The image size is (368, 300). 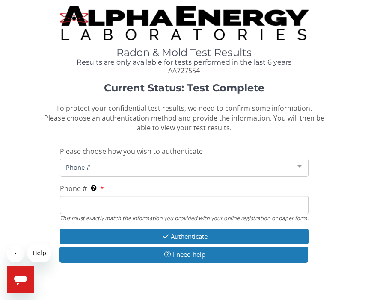 What do you see at coordinates (183, 254) in the screenshot?
I see `button: I need help` at bounding box center [183, 254].